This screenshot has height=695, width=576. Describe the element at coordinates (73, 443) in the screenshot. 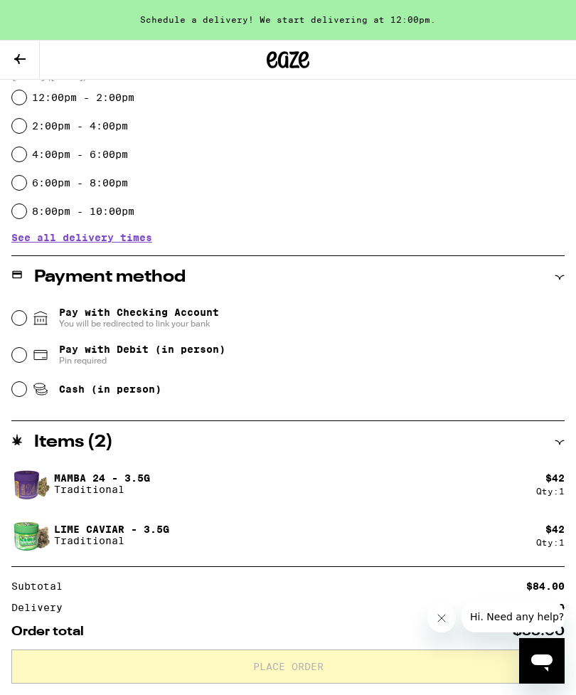

I see `h2: Items ( 2 )` at that location.